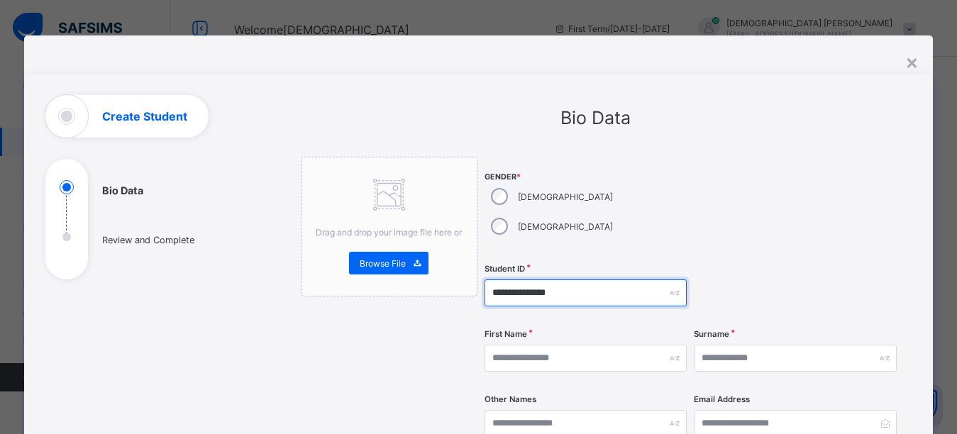  What do you see at coordinates (711, 334) in the screenshot?
I see `label: Surname` at bounding box center [711, 334].